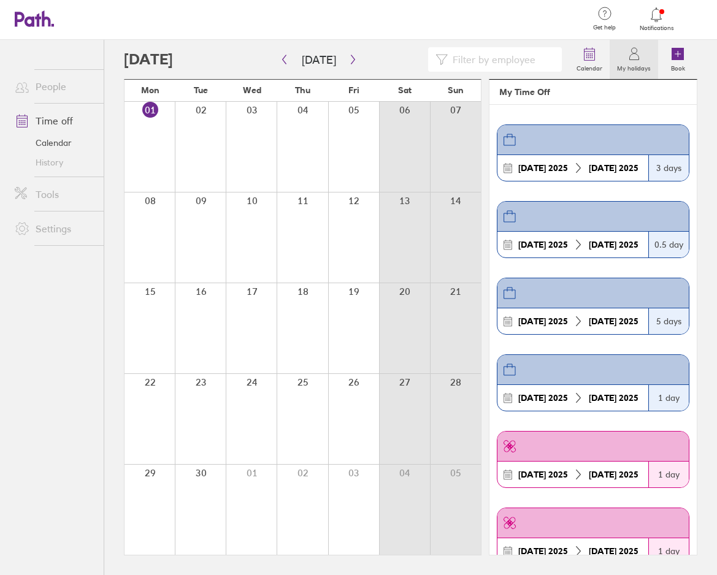 This screenshot has width=717, height=575. What do you see at coordinates (593, 92) in the screenshot?
I see `header: My Time Off` at bounding box center [593, 92].